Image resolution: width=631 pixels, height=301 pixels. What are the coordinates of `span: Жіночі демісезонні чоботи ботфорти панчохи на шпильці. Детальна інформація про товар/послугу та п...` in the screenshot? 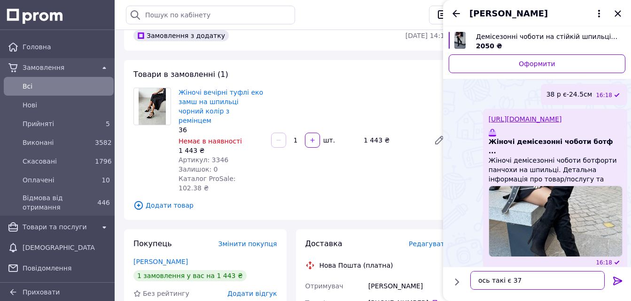 It's located at (555, 170).